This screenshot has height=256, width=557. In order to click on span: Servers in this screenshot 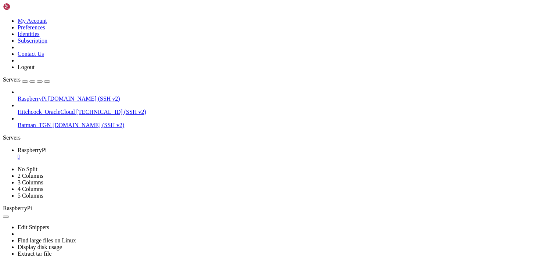, I will do `click(12, 79)`.